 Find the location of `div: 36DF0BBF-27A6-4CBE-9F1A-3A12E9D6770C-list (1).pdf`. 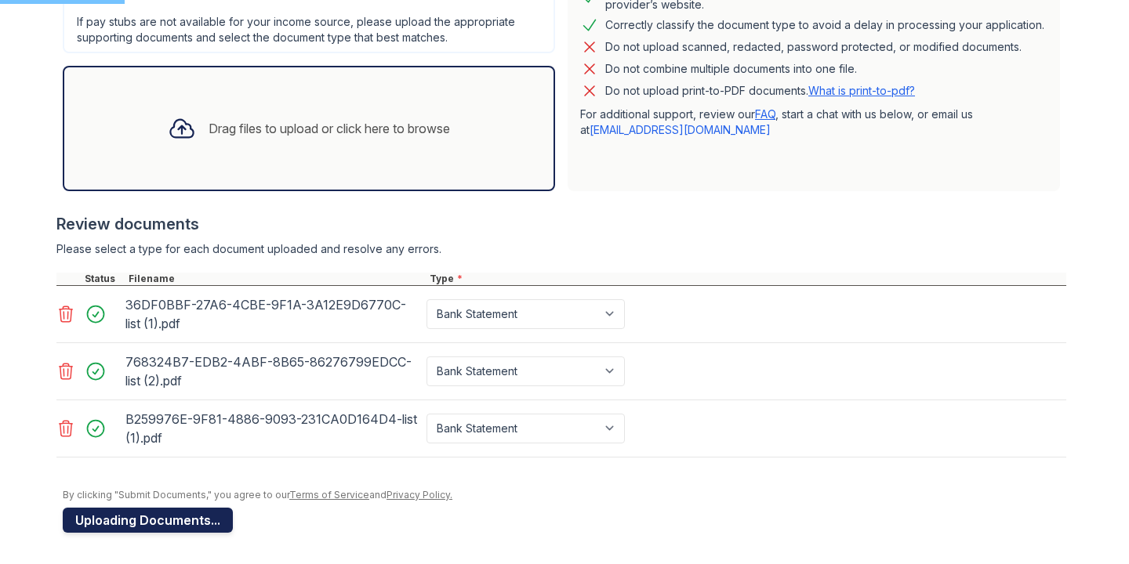

div: 36DF0BBF-27A6-4CBE-9F1A-3A12E9D6770C-list (1).pdf is located at coordinates (273, 314).